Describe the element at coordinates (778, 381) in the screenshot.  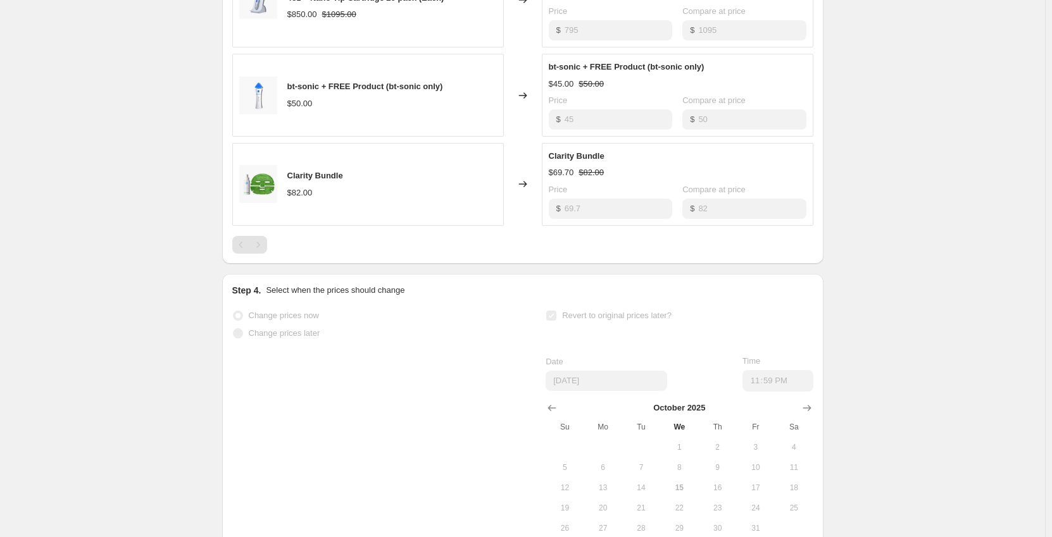
I see `input: 12:00` at that location.